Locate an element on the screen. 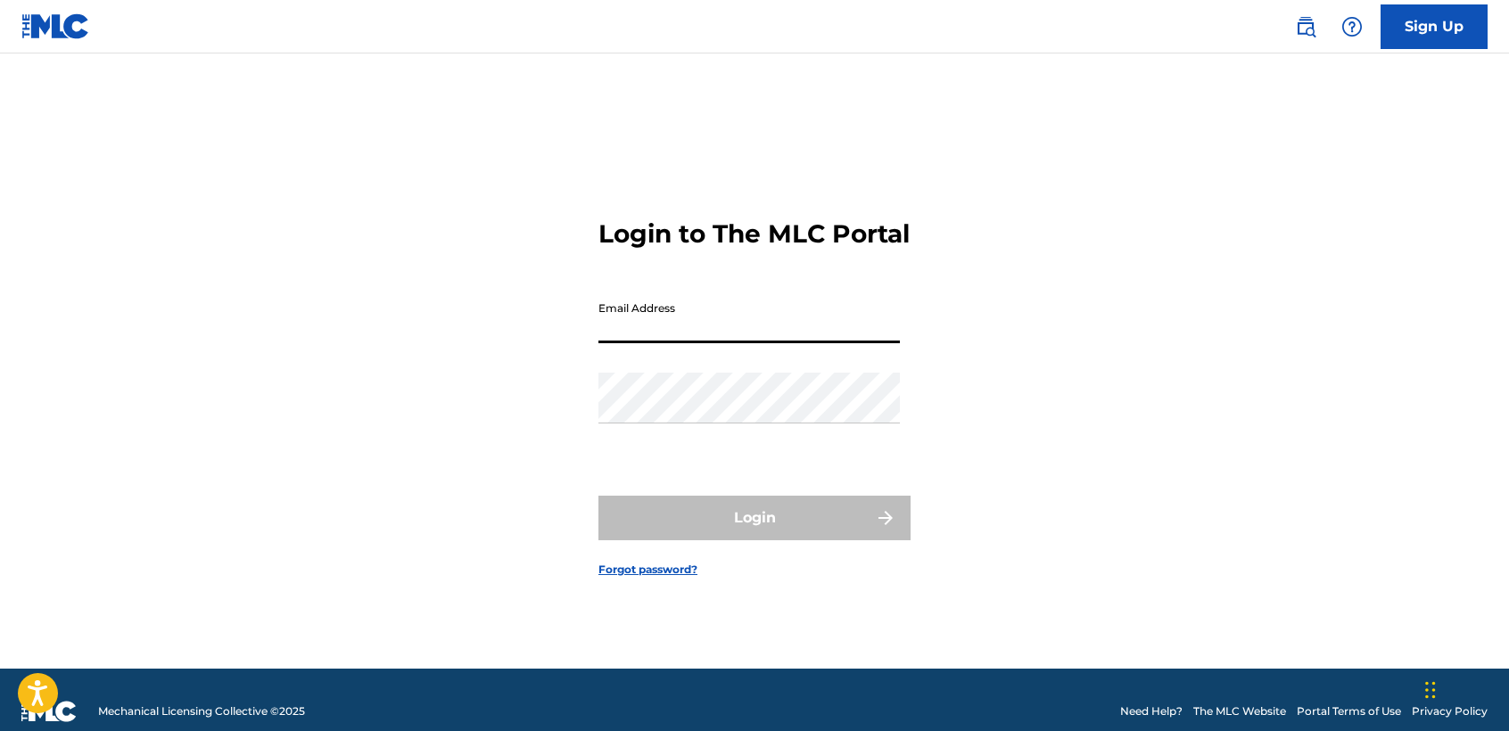  img: help is located at coordinates (1352, 27).